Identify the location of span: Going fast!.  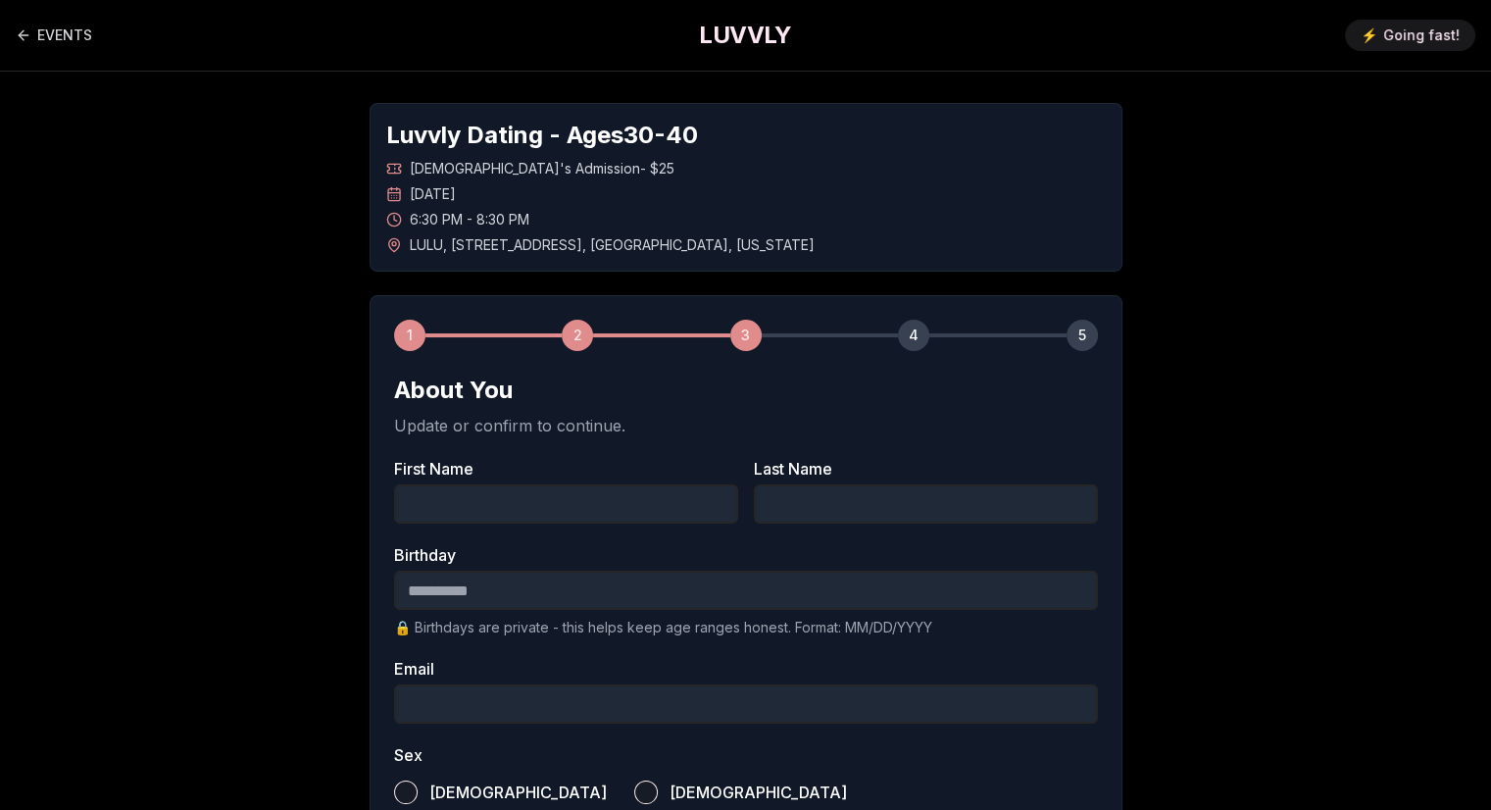
(1422, 35).